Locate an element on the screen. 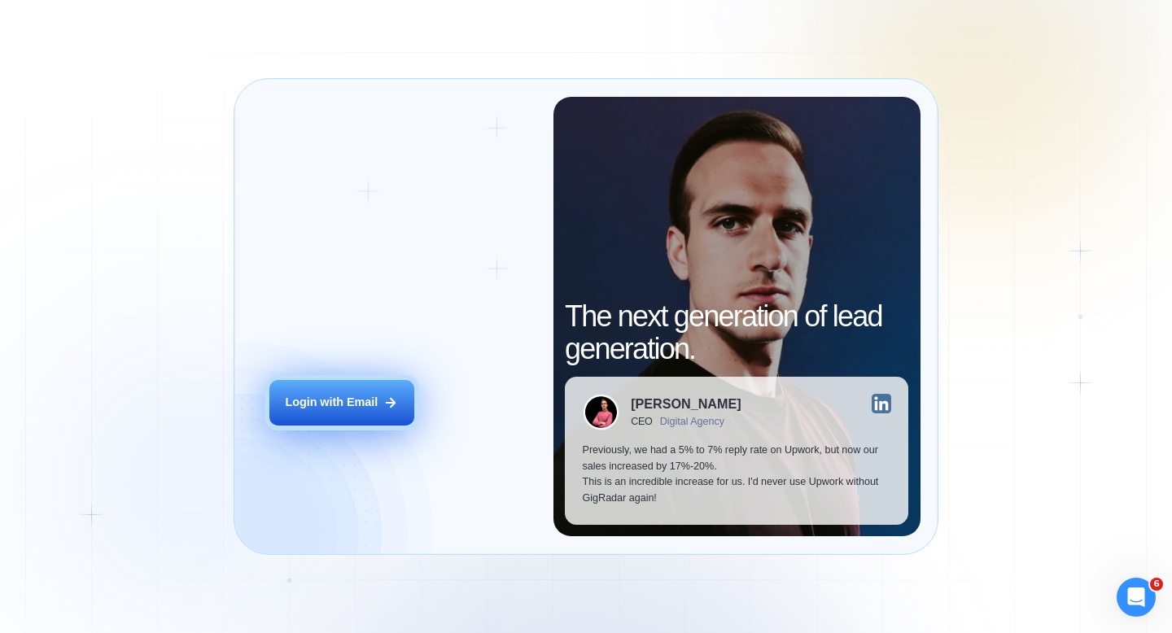 This screenshot has height=633, width=1172. div: Login with Email is located at coordinates (331, 403).